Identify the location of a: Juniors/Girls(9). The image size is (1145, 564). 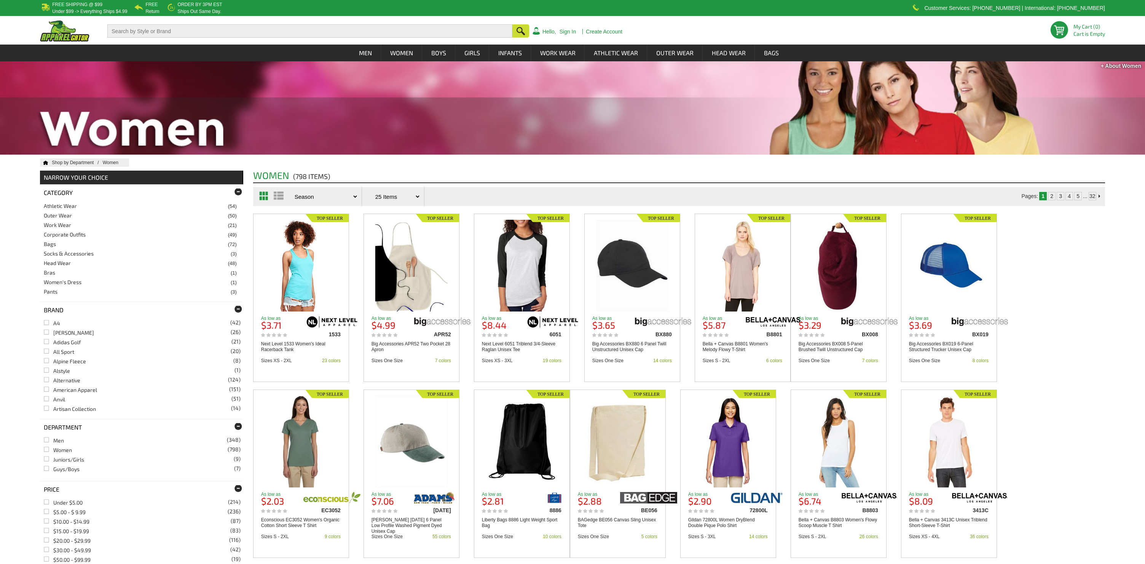
(64, 459).